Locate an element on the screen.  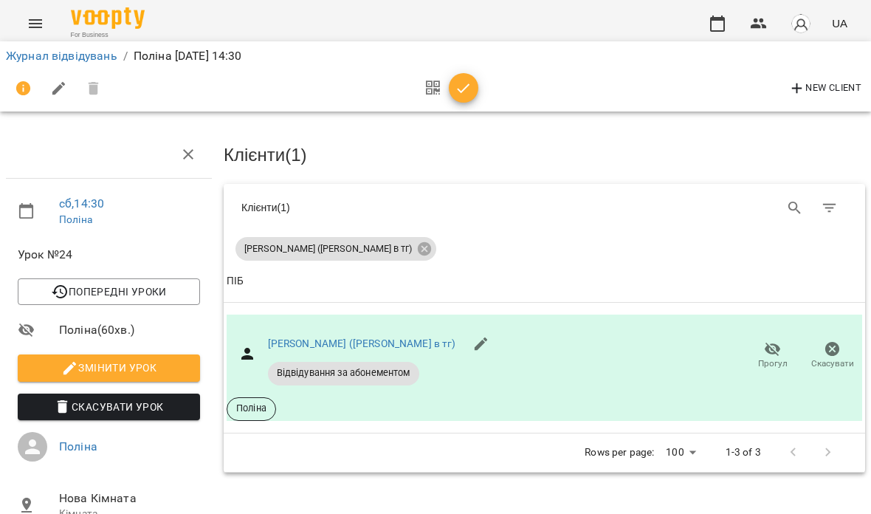
h3: Клієнти ( 1 ) is located at coordinates (544, 155).